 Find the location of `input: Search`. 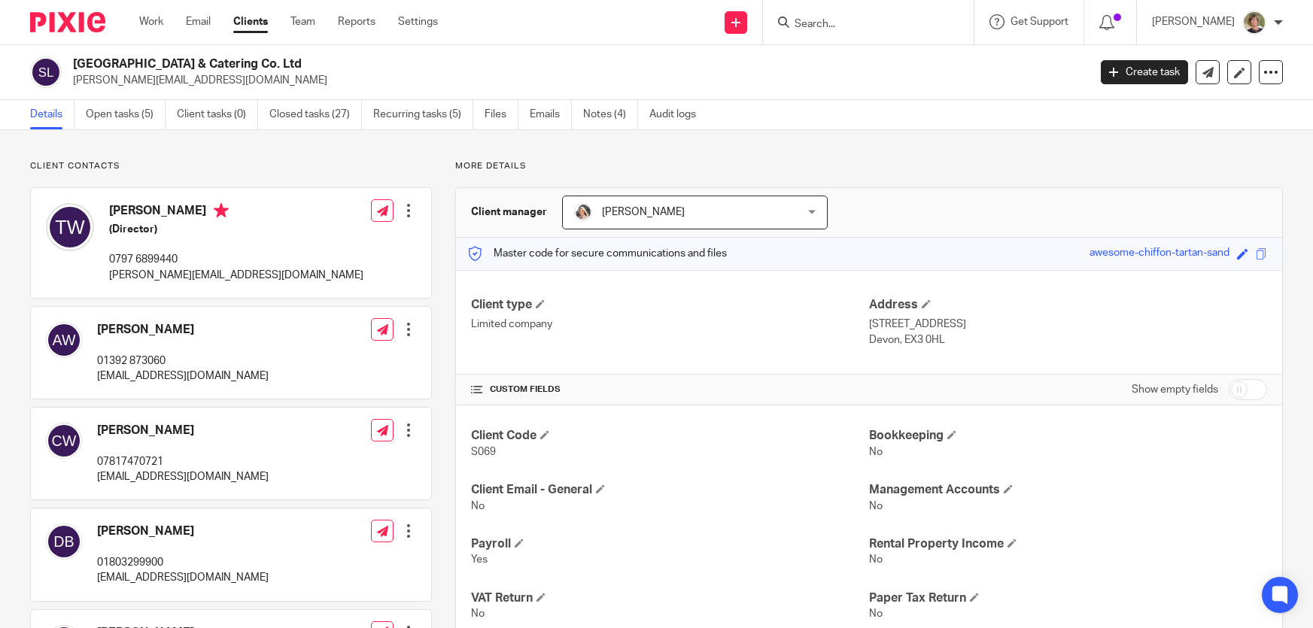

input: Search is located at coordinates (861, 25).